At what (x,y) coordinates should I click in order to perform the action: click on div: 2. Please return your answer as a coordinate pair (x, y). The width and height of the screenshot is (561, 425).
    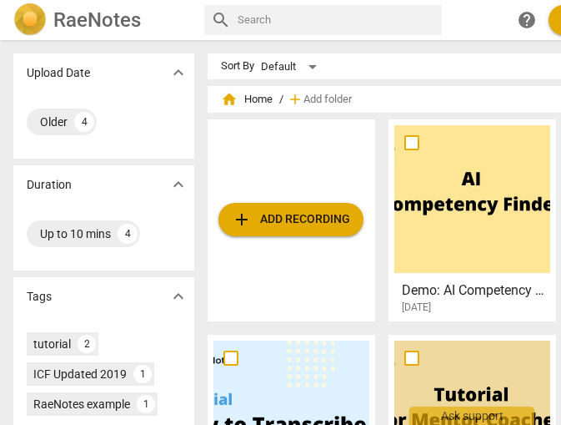
    Looking at the image, I should click on (87, 344).